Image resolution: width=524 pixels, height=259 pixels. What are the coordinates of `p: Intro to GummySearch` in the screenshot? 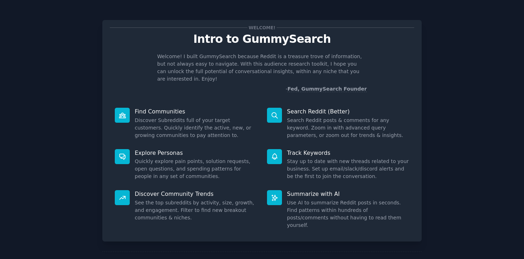 It's located at (262, 39).